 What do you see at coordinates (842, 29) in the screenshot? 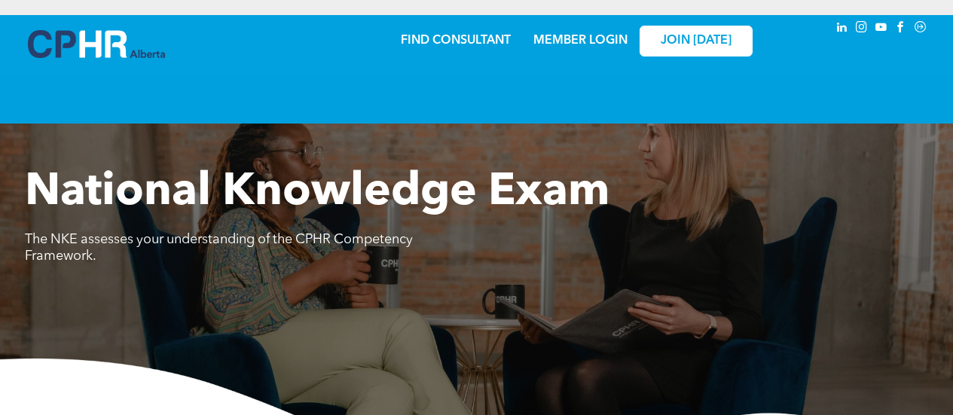
I see `a: linkedin` at bounding box center [842, 29].